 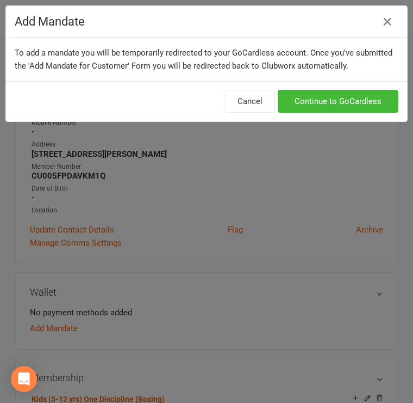 I want to click on button: Cancel, so click(x=250, y=101).